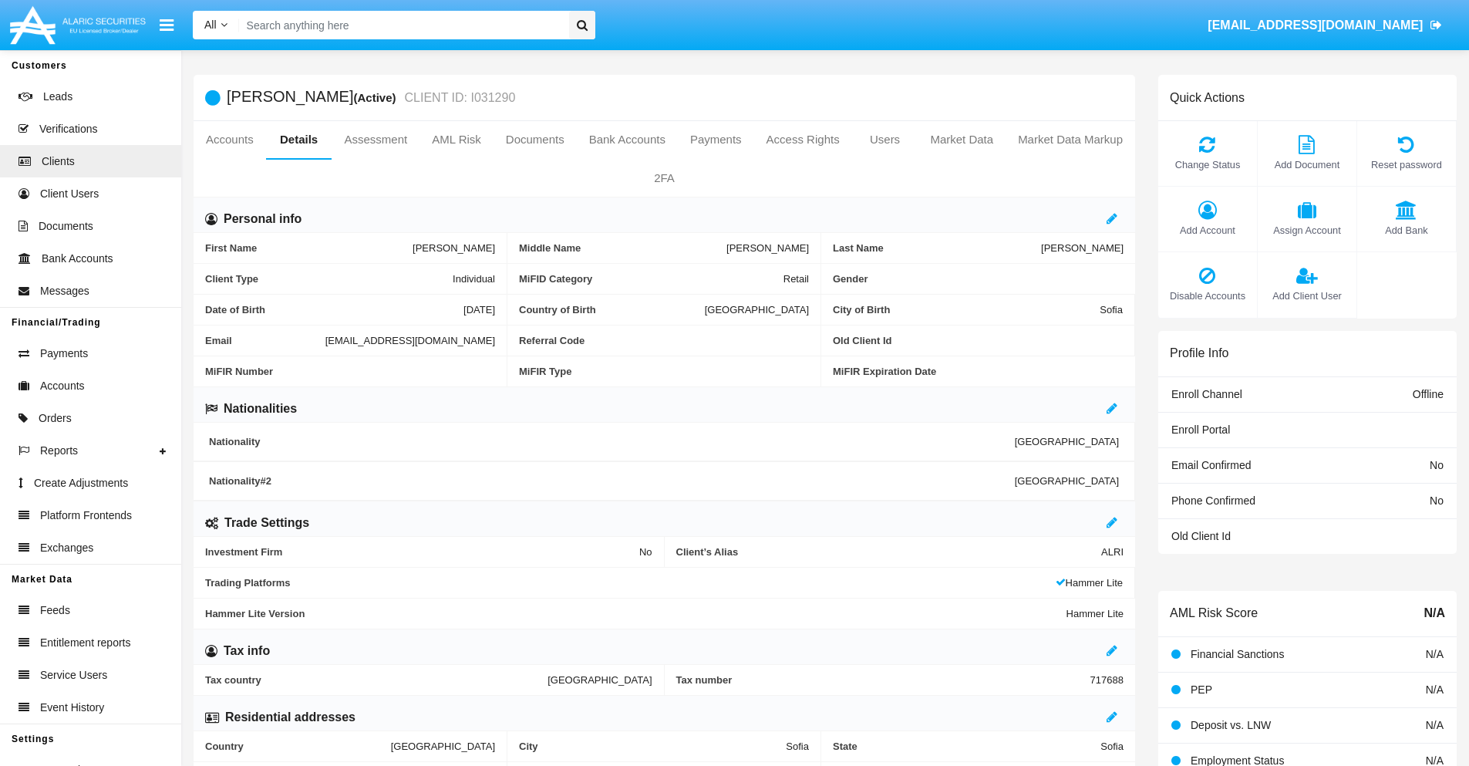 Image resolution: width=1469 pixels, height=766 pixels. What do you see at coordinates (1070, 140) in the screenshot?
I see `a: Market Data Markup` at bounding box center [1070, 140].